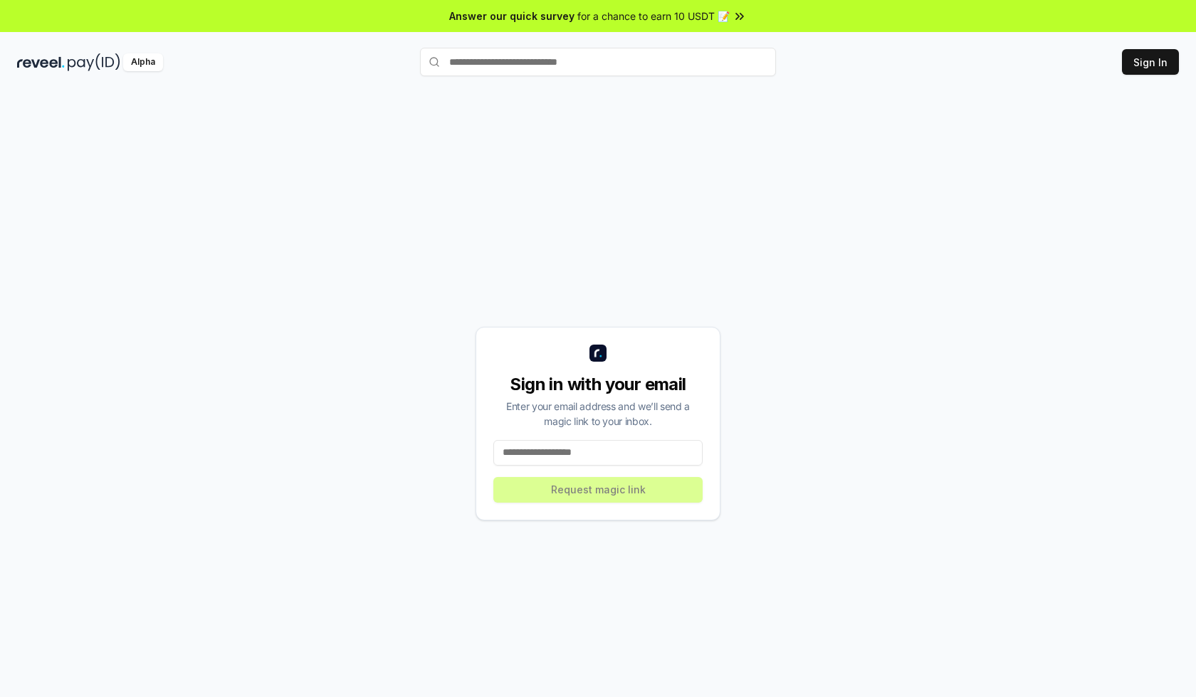 The width and height of the screenshot is (1196, 697). Describe the element at coordinates (1151, 62) in the screenshot. I see `button: Sign In` at that location.